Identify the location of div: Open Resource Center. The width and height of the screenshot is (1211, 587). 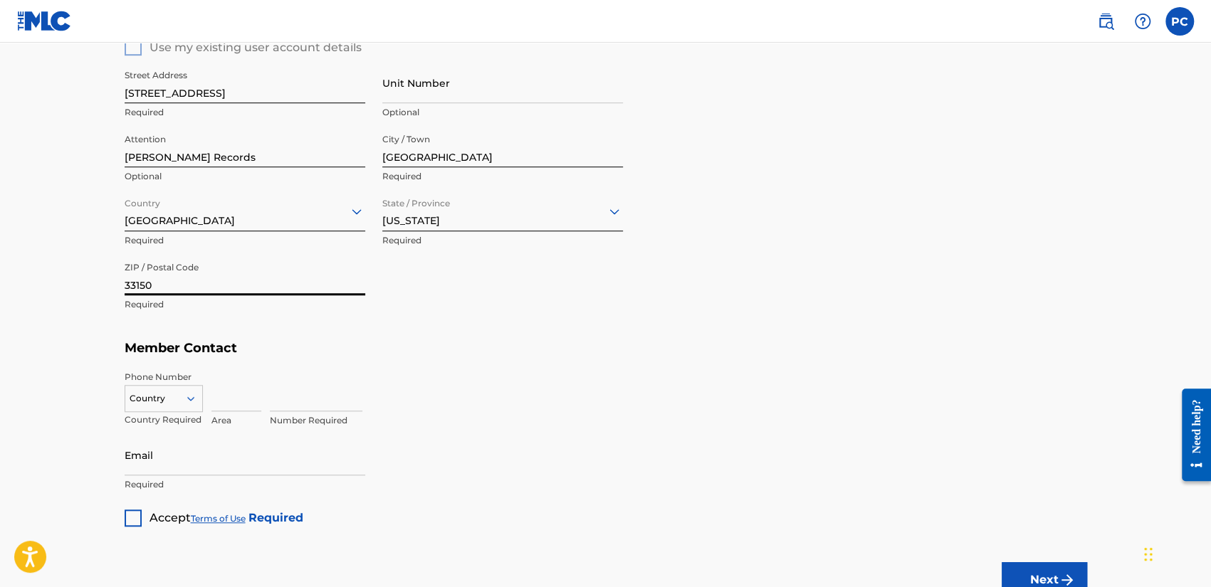
(25, 57).